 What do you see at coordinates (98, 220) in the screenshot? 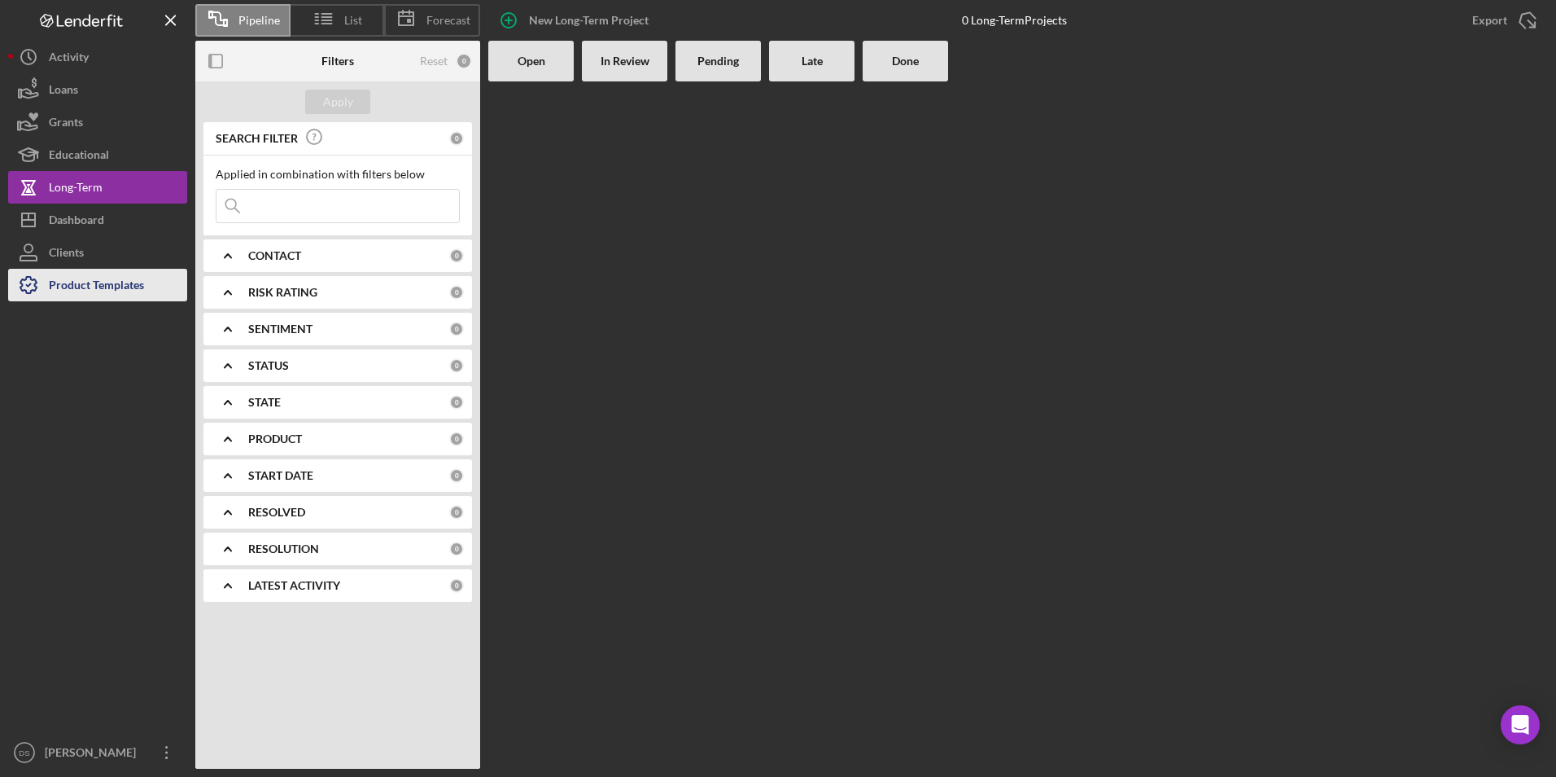
I see `a: Dashboard` at bounding box center [98, 220].